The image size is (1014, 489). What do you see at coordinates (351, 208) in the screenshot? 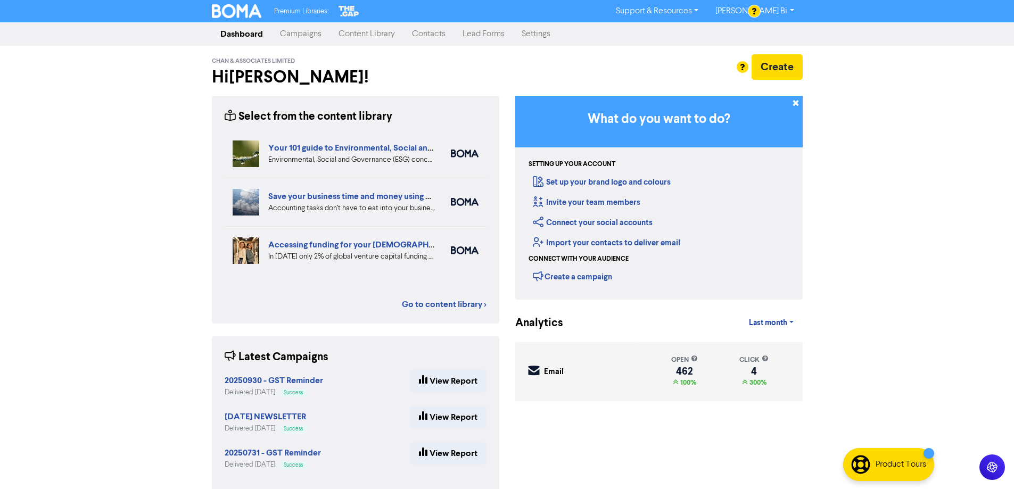
I see `div: Accounting tasks don’t have to eat into your business time. With the right cloud accounting softw...` at bounding box center [351, 208].